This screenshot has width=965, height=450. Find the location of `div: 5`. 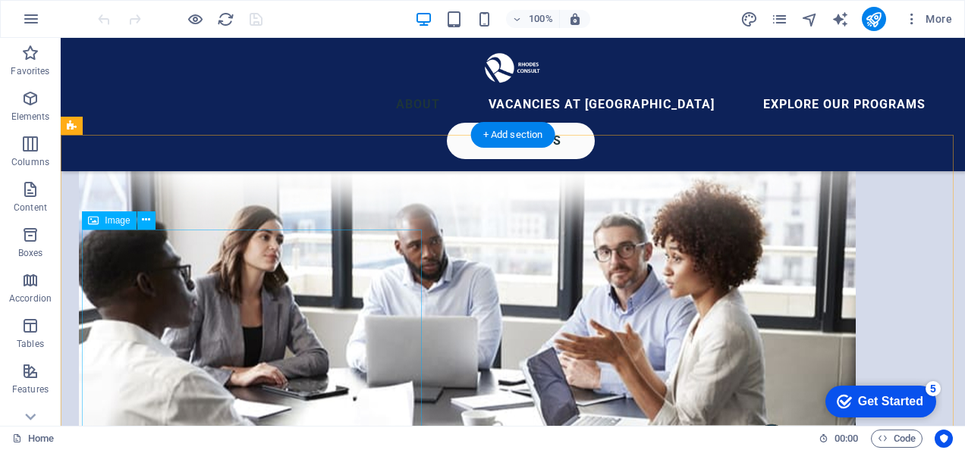

div: 5 is located at coordinates (120, 11).